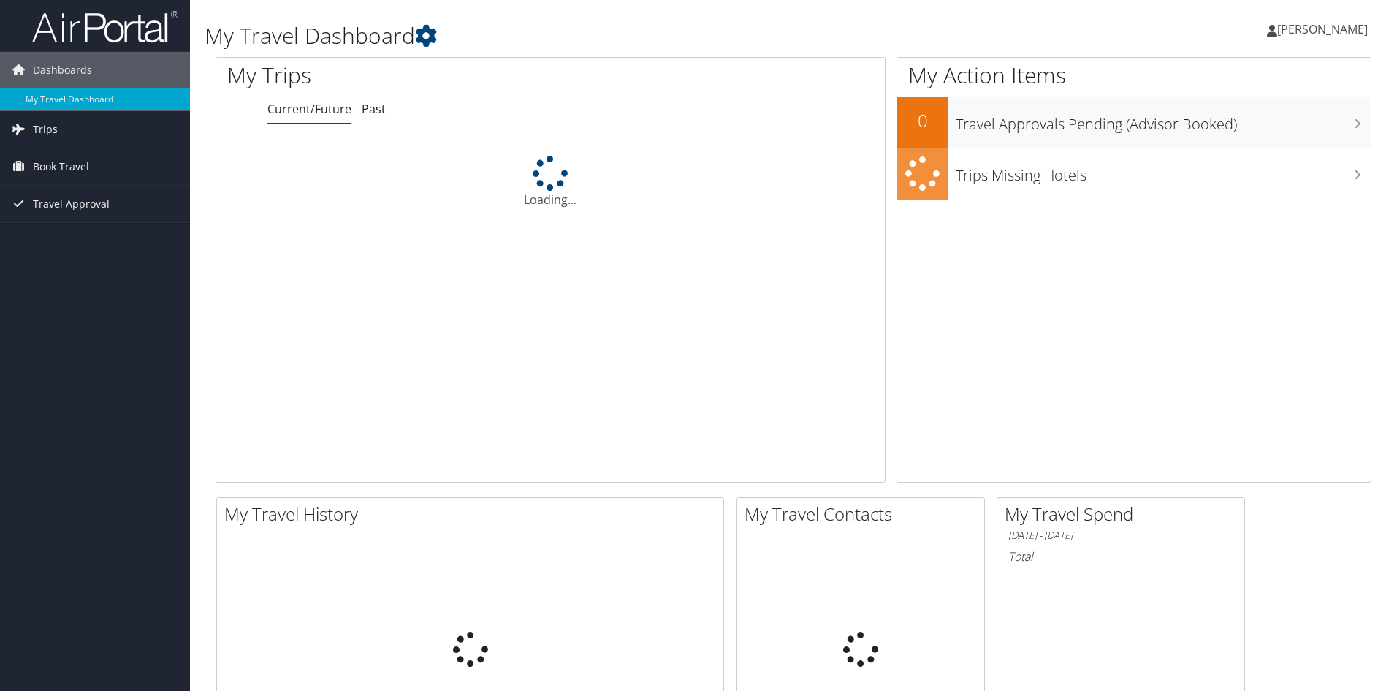 The height and width of the screenshot is (691, 1397). What do you see at coordinates (1134, 173) in the screenshot?
I see `a: Trips Missing Hotels` at bounding box center [1134, 173].